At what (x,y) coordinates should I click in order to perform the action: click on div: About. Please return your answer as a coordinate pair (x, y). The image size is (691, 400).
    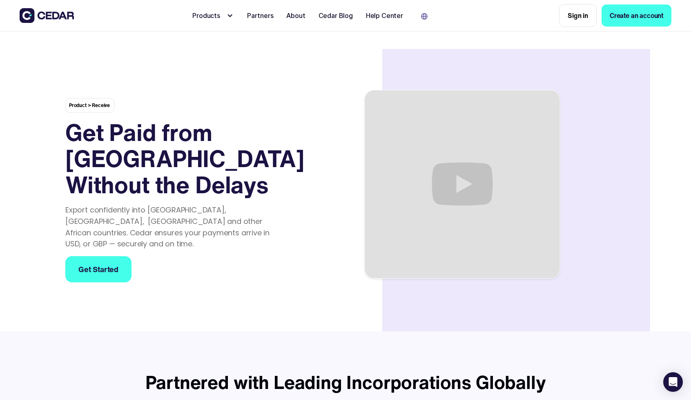
    Looking at the image, I should click on (296, 16).